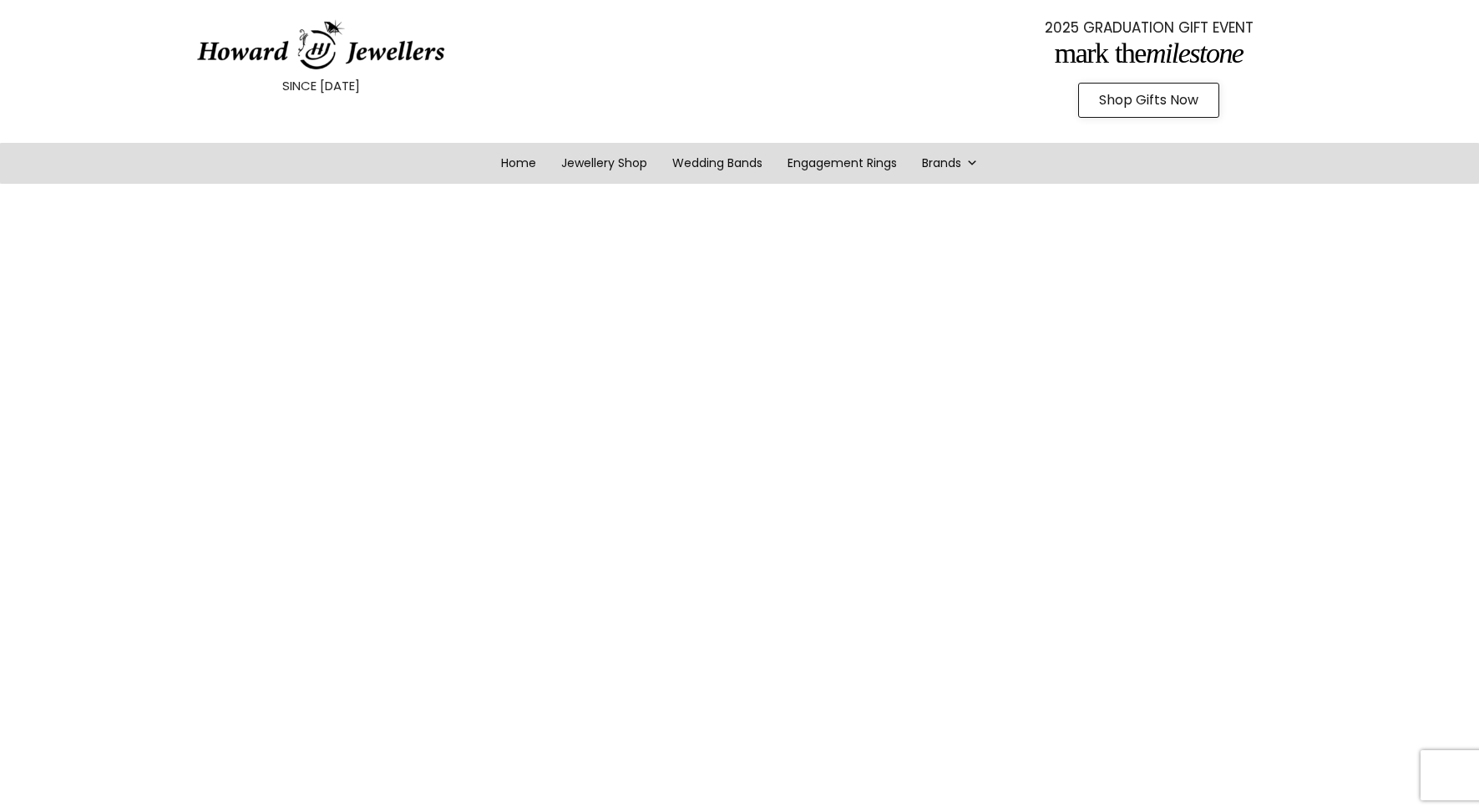 The image size is (1479, 812). What do you see at coordinates (1148, 101) in the screenshot?
I see `span: Shop Gifts Now` at bounding box center [1148, 101].